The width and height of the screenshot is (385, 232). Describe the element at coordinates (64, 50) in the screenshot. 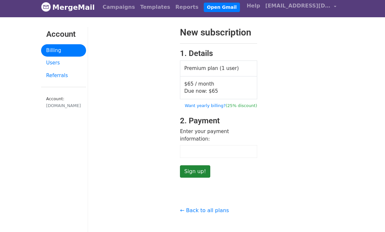

I see `a: Billing` at that location.